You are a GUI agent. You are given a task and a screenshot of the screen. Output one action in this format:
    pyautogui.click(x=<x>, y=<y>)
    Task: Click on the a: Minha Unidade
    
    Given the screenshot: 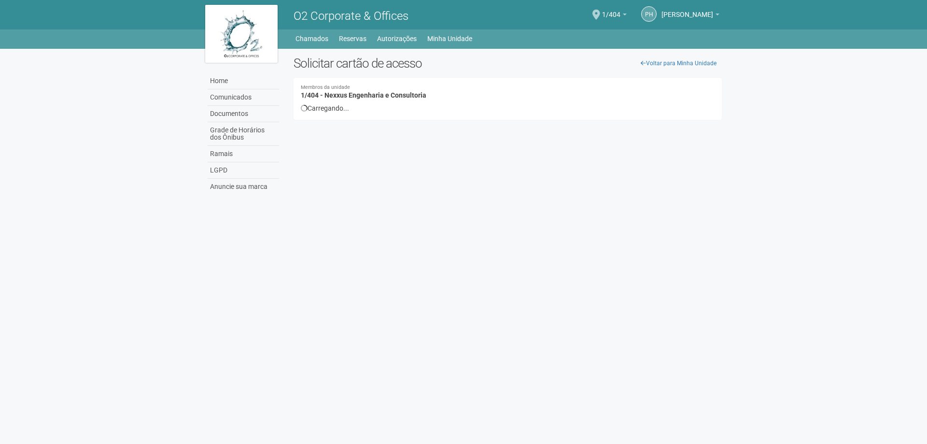 What is the action you would take?
    pyautogui.click(x=450, y=39)
    